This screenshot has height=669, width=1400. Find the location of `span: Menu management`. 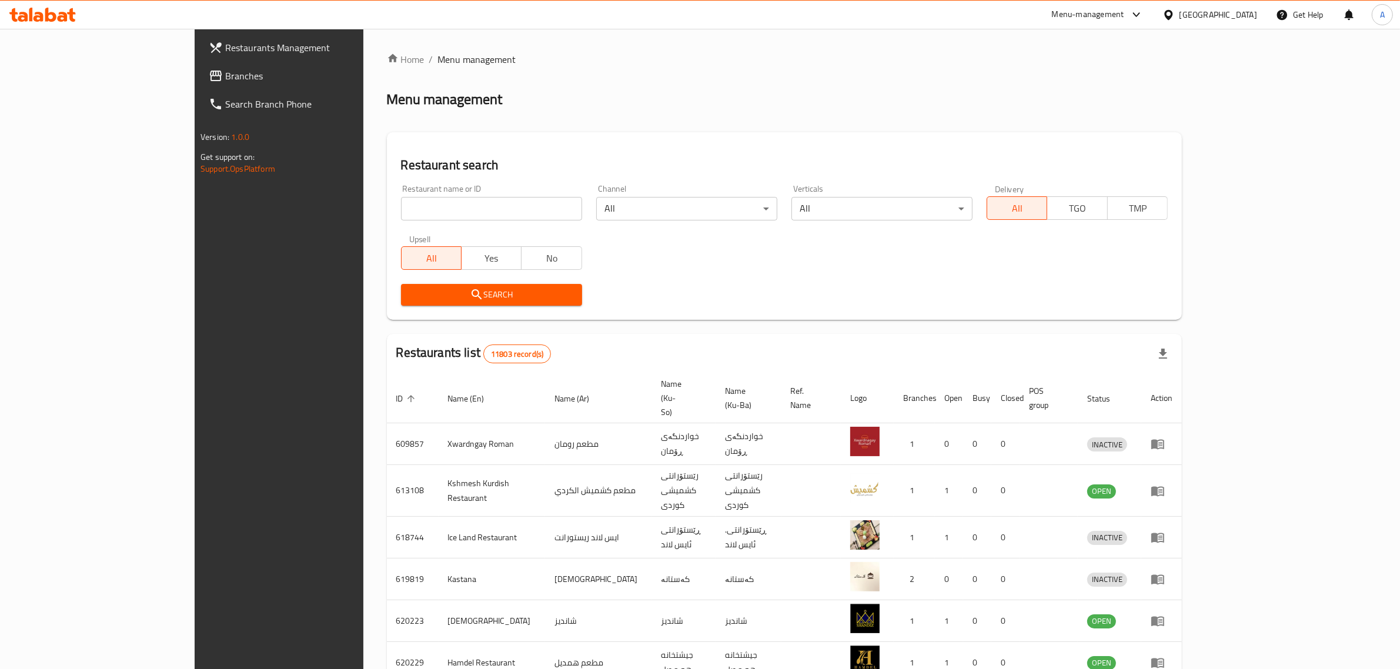

span: Menu management is located at coordinates (477, 59).